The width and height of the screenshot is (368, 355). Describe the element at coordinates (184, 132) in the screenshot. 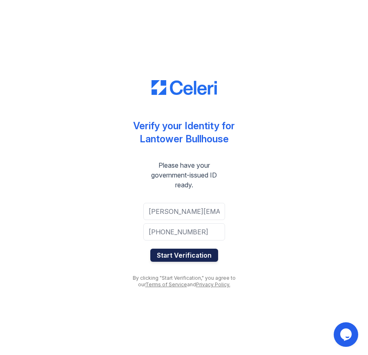

I see `div: Verify your Identity for Lantower Bullhouse` at that location.